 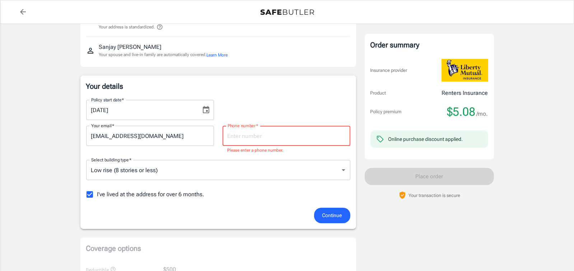 I want to click on p: Product, so click(x=378, y=93).